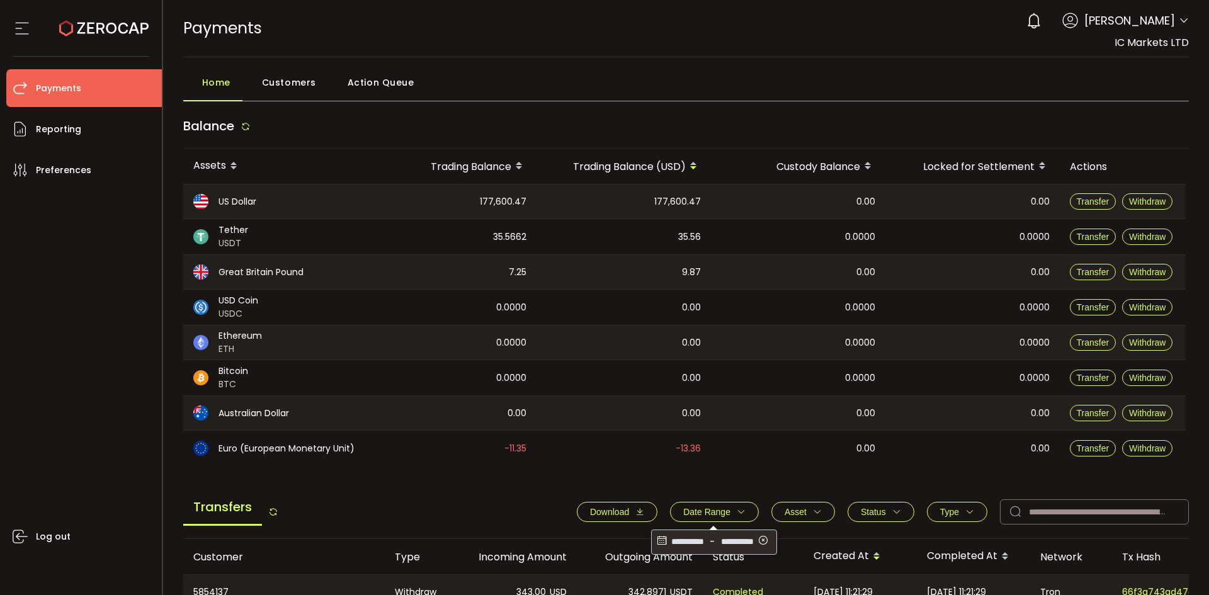 The height and width of the screenshot is (595, 1209). Describe the element at coordinates (1135, 527) in the screenshot. I see `div: Chat Widget` at that location.